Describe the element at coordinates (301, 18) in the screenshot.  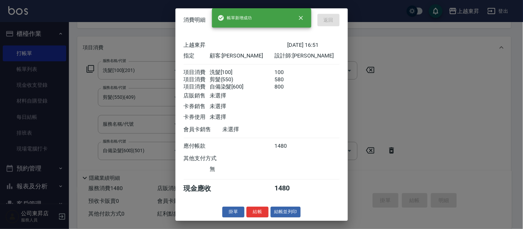
I see `button: close` at that location.